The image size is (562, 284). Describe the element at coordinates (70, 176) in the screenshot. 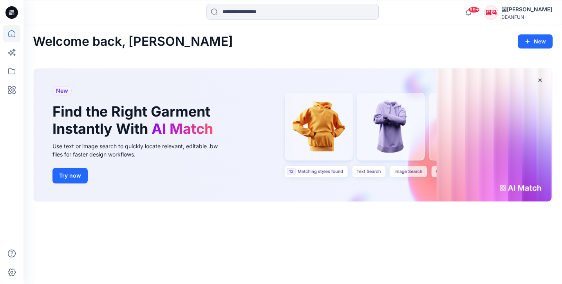

I see `a: Try now` at that location.